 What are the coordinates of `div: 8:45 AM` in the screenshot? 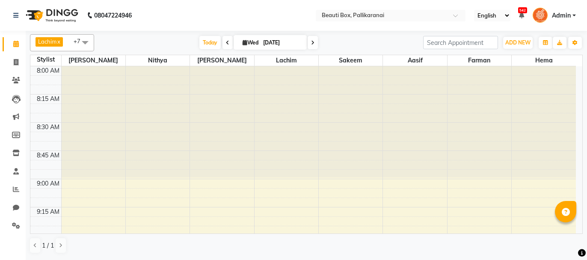 It's located at (48, 155).